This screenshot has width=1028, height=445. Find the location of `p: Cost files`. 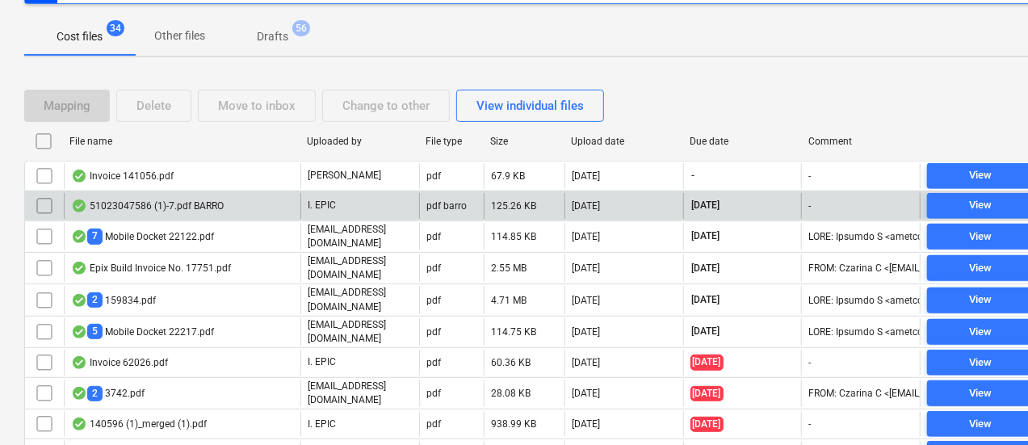

p: Cost files is located at coordinates (79, 36).